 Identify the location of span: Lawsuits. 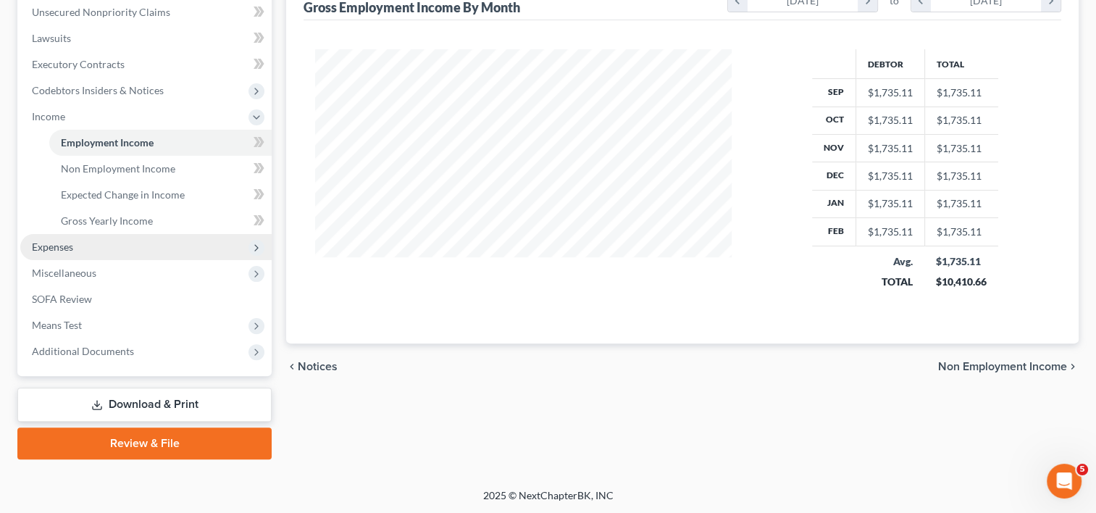
(51, 38).